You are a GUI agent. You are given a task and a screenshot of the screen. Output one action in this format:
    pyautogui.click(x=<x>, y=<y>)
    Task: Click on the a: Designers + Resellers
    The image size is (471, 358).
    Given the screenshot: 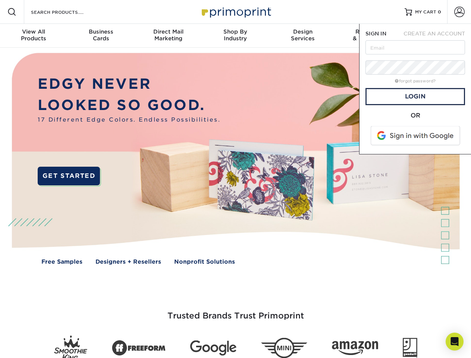 What is the action you would take?
    pyautogui.click(x=128, y=262)
    